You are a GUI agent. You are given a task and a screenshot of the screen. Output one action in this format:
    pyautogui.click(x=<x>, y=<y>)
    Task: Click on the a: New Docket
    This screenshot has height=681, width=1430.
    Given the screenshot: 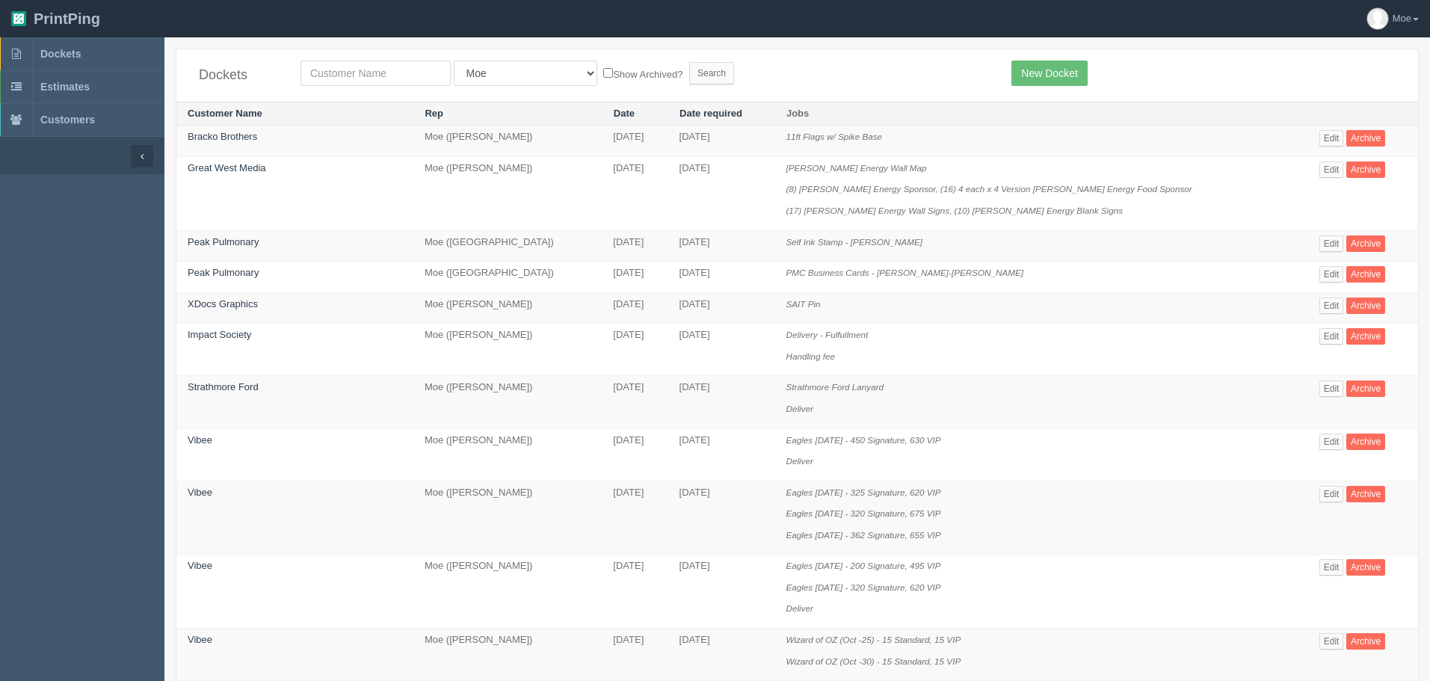 What is the action you would take?
    pyautogui.click(x=1049, y=73)
    